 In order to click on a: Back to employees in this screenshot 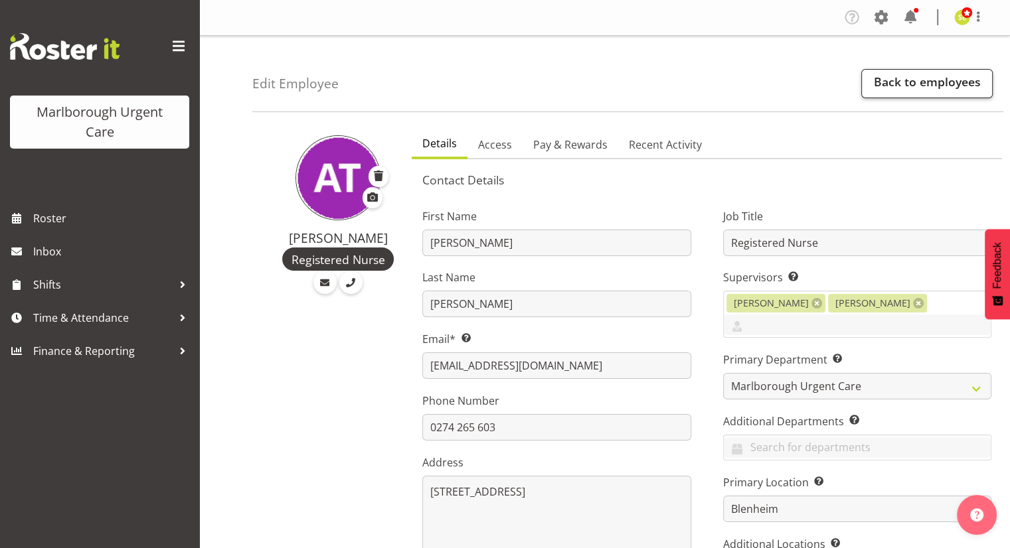, I will do `click(927, 84)`.